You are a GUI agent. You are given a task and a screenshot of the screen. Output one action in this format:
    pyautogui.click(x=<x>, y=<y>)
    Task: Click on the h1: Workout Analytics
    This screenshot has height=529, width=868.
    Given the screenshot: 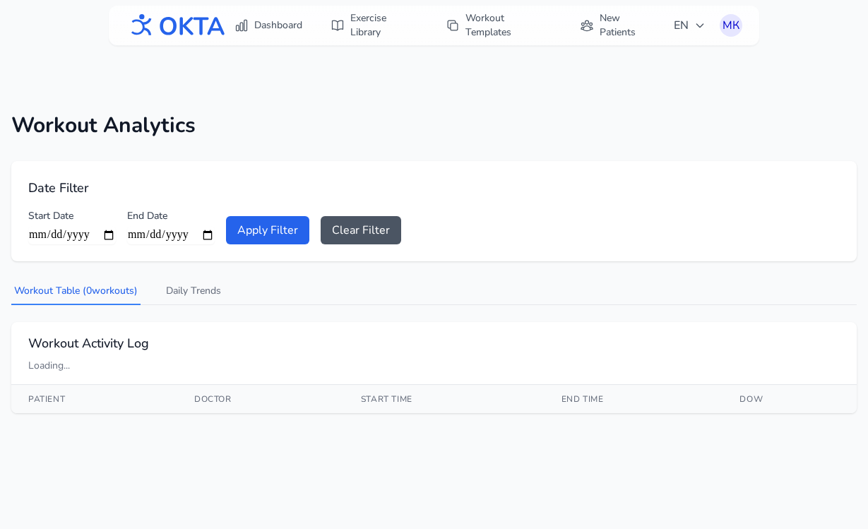 What is the action you would take?
    pyautogui.click(x=434, y=126)
    